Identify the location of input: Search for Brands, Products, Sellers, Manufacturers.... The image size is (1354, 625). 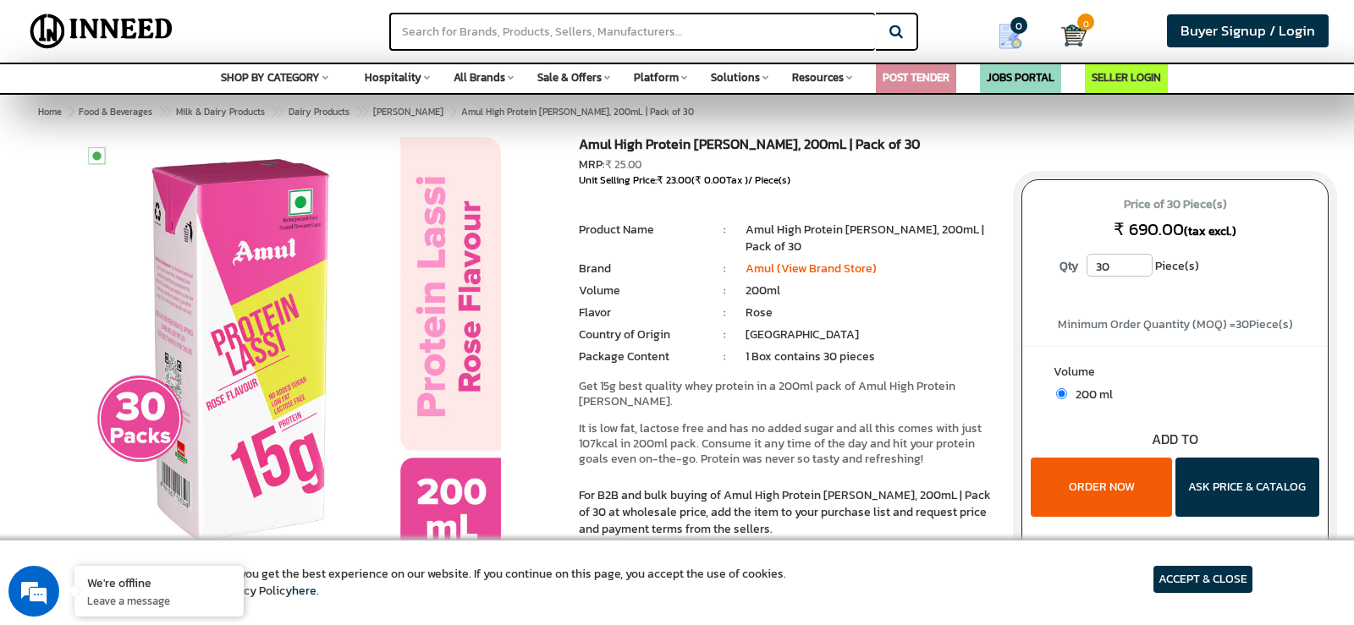
(632, 31).